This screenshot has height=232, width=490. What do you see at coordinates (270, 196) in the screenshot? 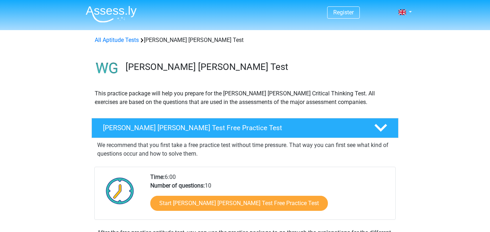
I see `div: 6:00 10` at bounding box center [270, 196].